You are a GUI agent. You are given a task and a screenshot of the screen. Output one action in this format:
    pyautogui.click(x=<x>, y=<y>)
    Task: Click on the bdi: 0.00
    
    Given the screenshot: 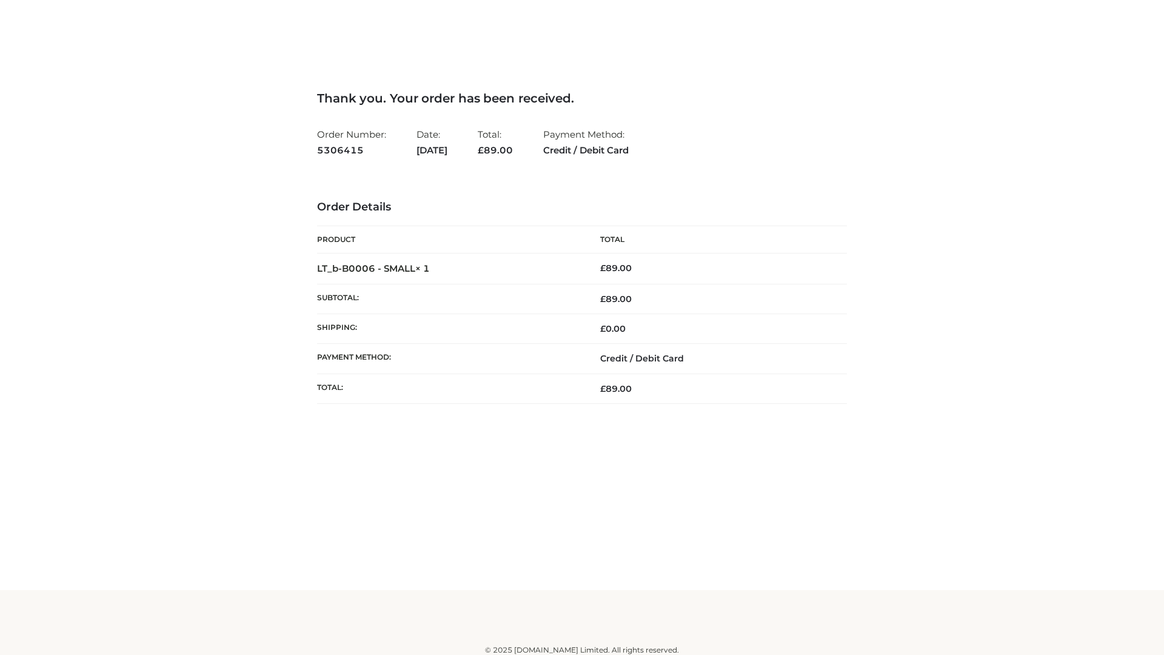 What is the action you would take?
    pyautogui.click(x=613, y=329)
    